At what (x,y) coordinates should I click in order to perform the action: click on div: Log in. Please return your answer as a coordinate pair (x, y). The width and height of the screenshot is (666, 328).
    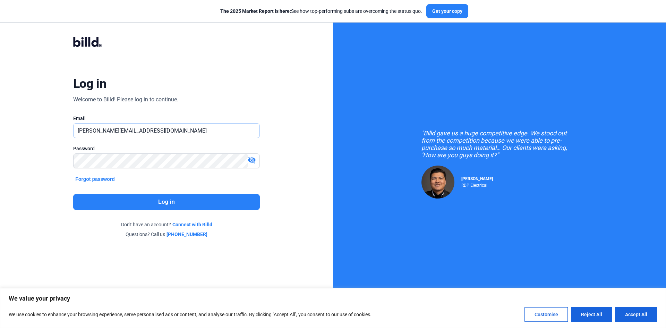
    Looking at the image, I should click on (89, 84).